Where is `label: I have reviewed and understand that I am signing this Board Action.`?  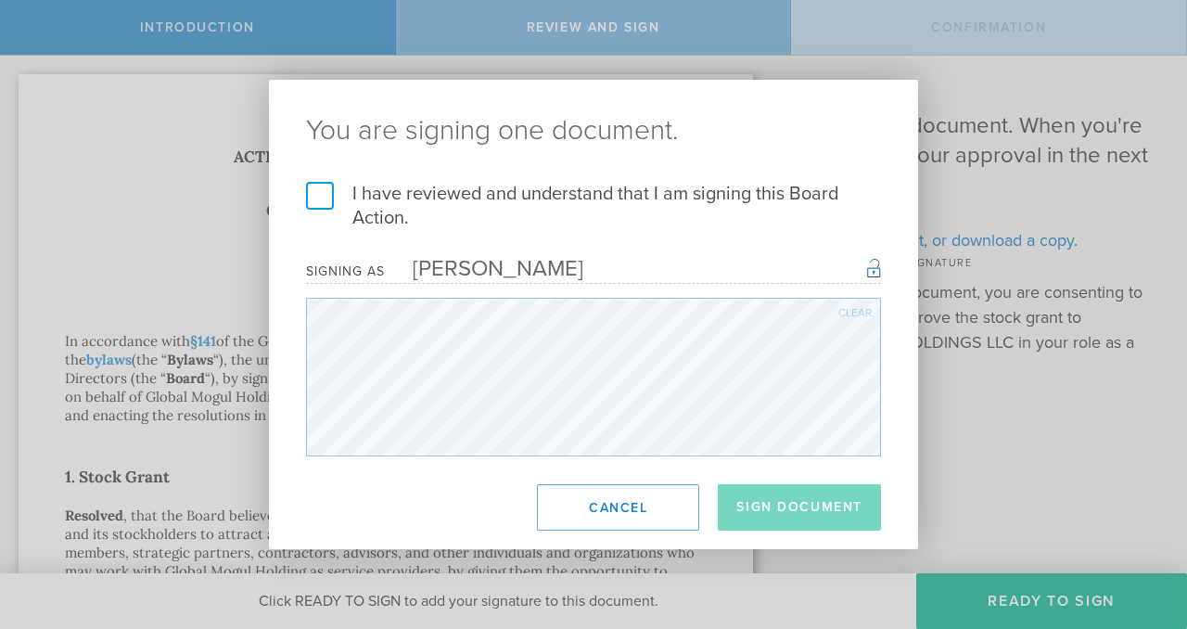 label: I have reviewed and understand that I am signing this Board Action. is located at coordinates (594, 206).